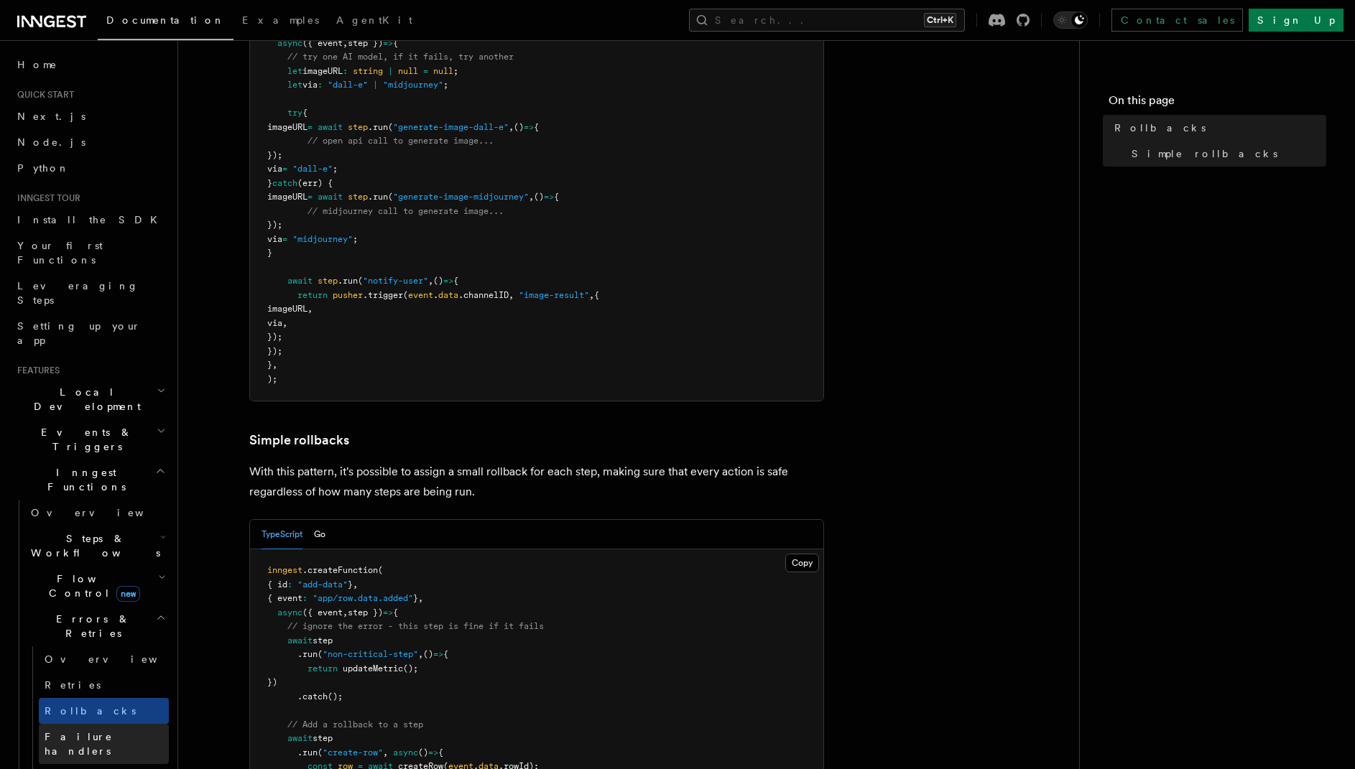  I want to click on span: Your first Functions, so click(60, 253).